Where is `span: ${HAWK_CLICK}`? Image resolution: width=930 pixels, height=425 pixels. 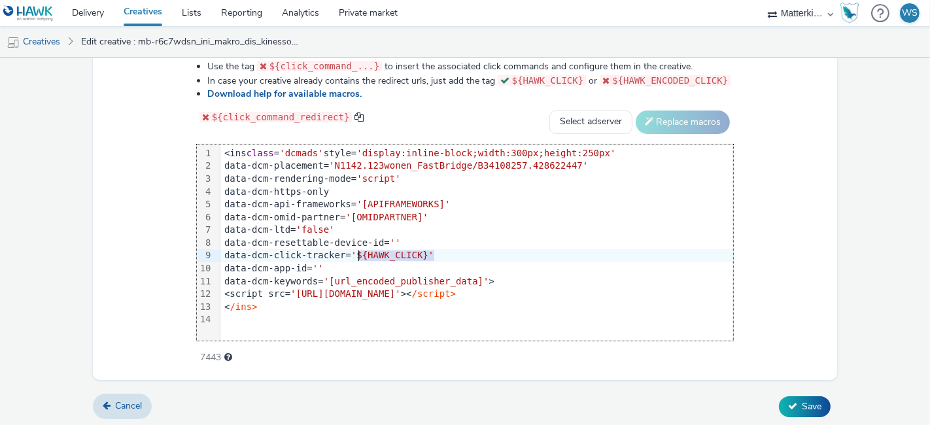
span: ${HAWK_CLICK} is located at coordinates (548, 80).